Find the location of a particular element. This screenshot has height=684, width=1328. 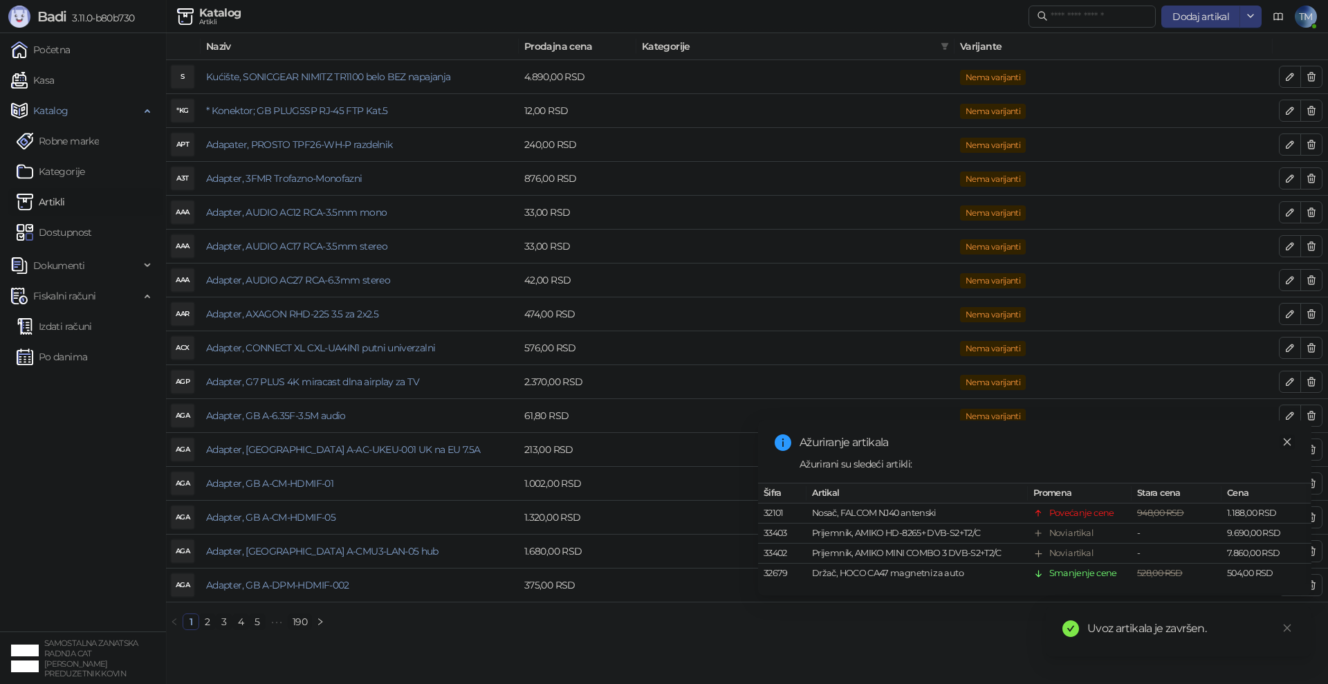

td: 32101 is located at coordinates (782, 513).